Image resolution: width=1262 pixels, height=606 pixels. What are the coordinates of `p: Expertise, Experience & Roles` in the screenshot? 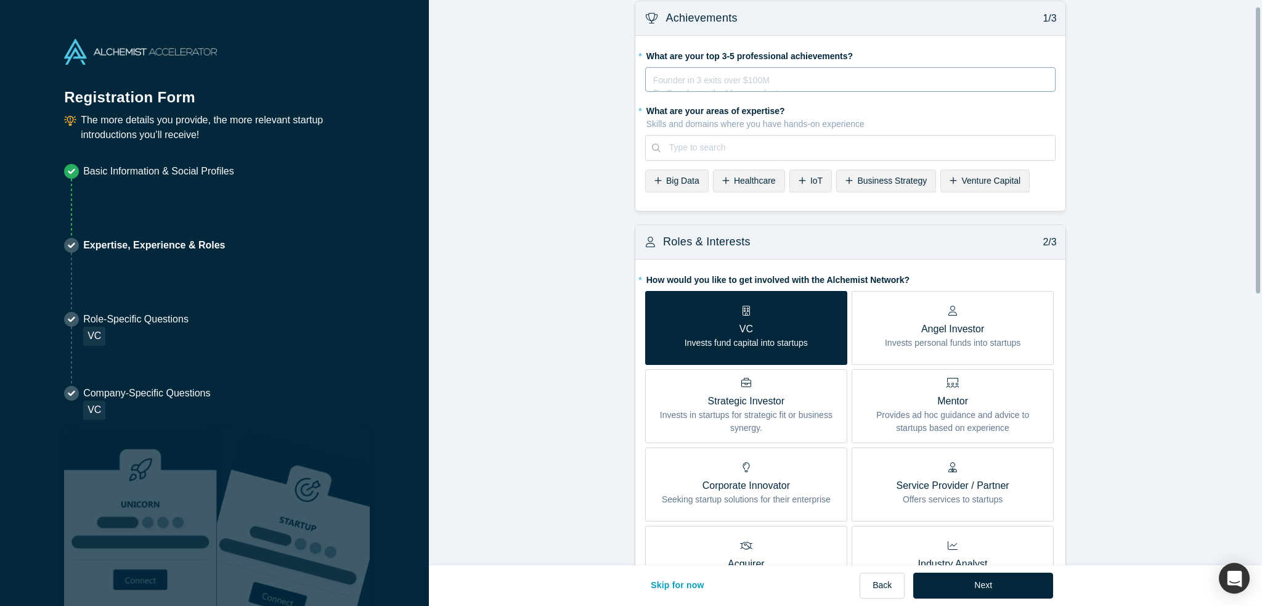 It's located at (154, 245).